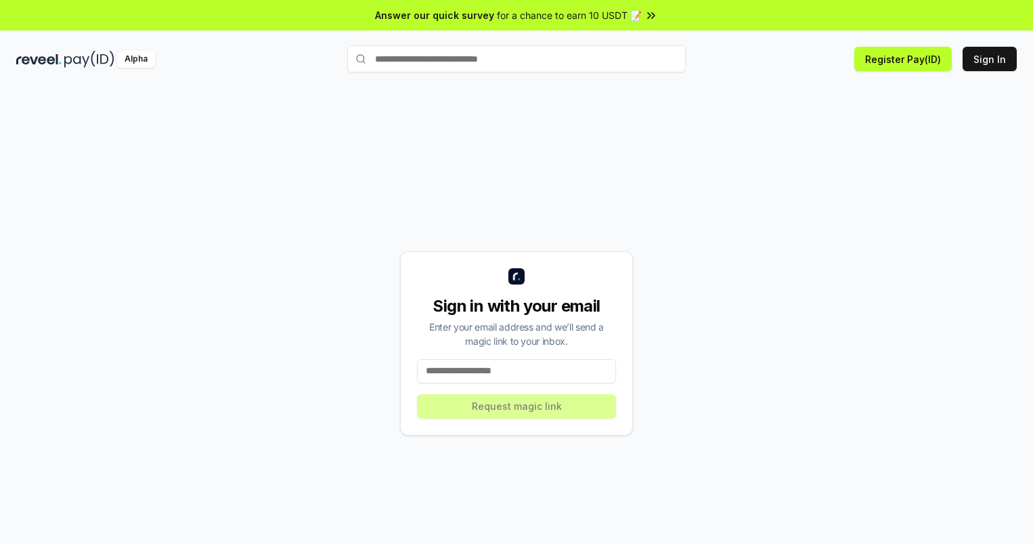 The height and width of the screenshot is (544, 1033). What do you see at coordinates (517, 276) in the screenshot?
I see `img: logo_small` at bounding box center [517, 276].